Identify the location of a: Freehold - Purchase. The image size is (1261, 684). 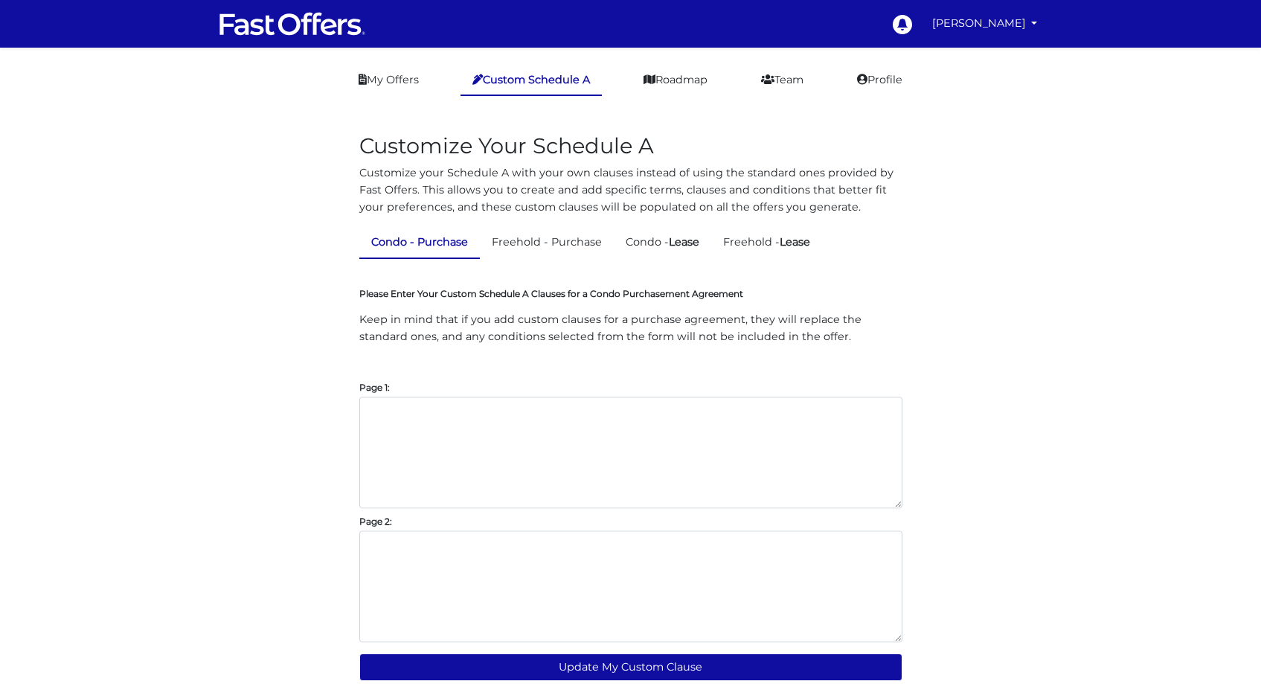
(547, 242).